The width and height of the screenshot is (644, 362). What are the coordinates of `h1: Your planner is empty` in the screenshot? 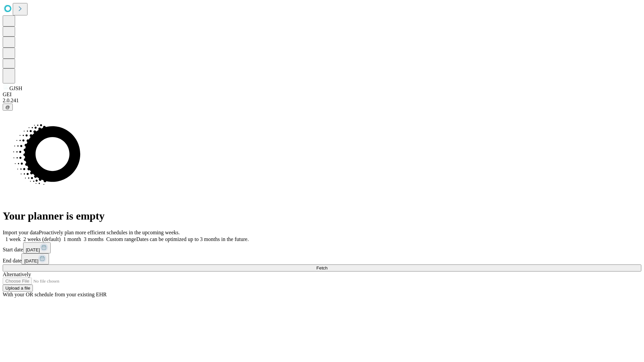 It's located at (322, 216).